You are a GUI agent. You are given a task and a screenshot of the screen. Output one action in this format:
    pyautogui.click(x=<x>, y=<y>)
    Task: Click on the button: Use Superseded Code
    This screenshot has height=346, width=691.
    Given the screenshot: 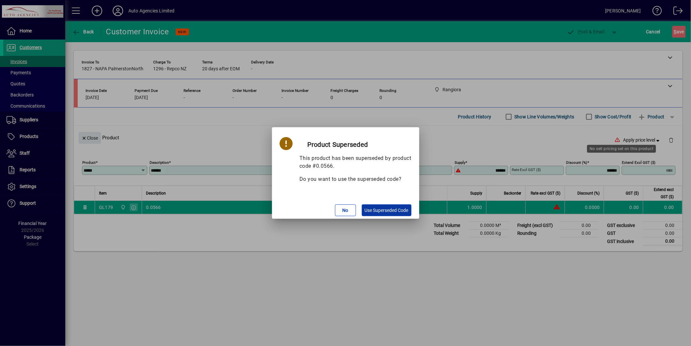 What is the action you would take?
    pyautogui.click(x=387, y=210)
    